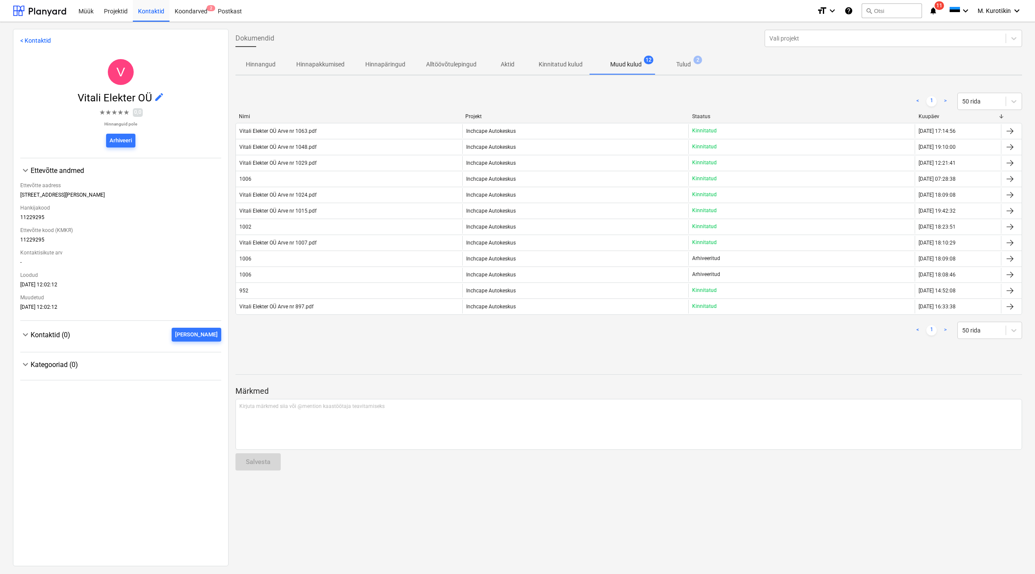  What do you see at coordinates (121, 185) in the screenshot?
I see `div: Ettevõtte aadress` at bounding box center [121, 185].